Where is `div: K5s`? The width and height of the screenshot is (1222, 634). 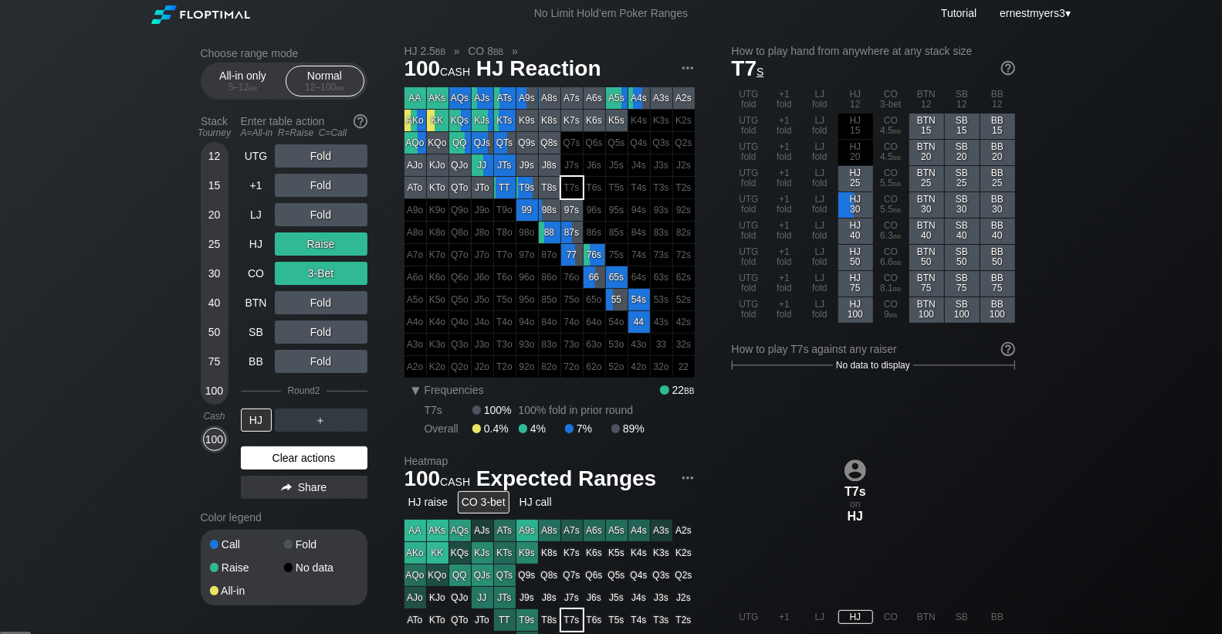 div: K5s is located at coordinates (617, 120).